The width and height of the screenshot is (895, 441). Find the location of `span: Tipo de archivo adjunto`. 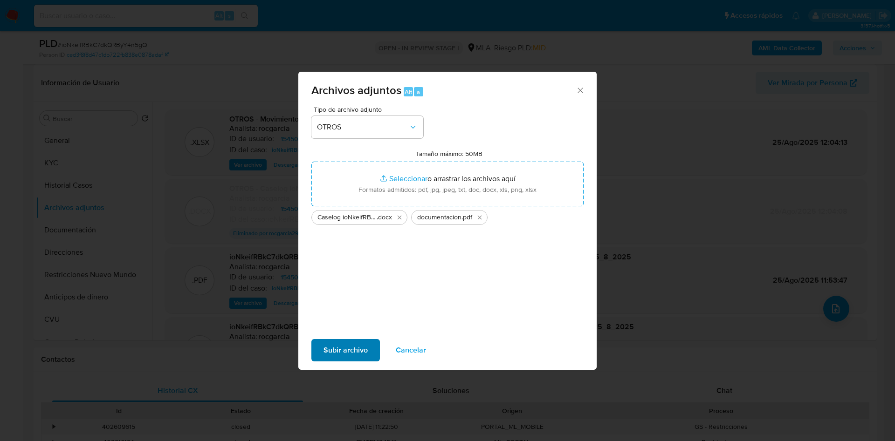

span: Tipo de archivo adjunto is located at coordinates (370, 110).